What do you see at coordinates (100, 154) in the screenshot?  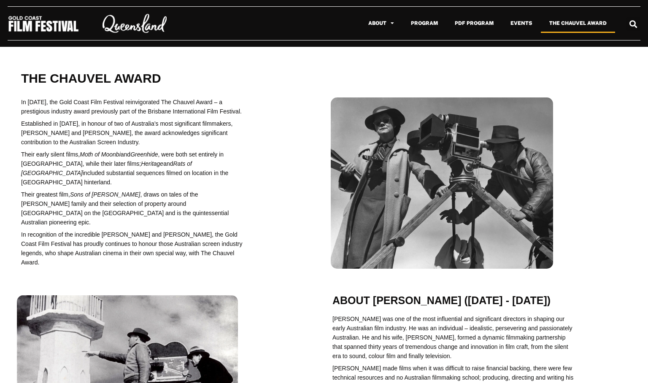 I see `em: Moth of Moonbi` at bounding box center [100, 154].